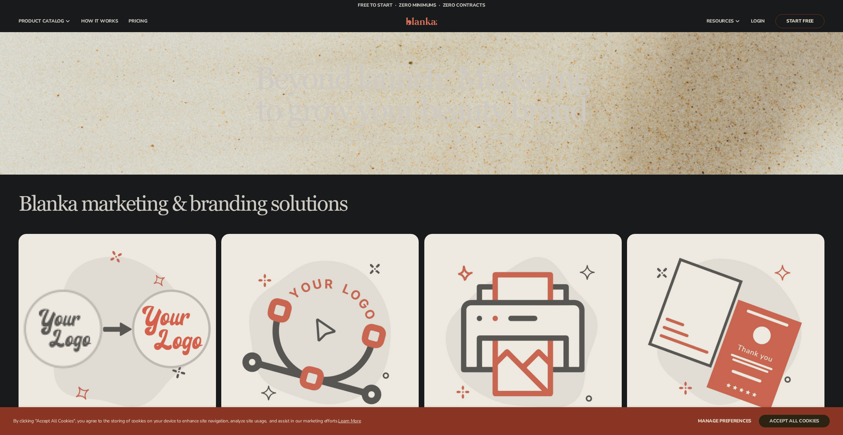  Describe the element at coordinates (725, 421) in the screenshot. I see `button: Manage preferences` at that location.